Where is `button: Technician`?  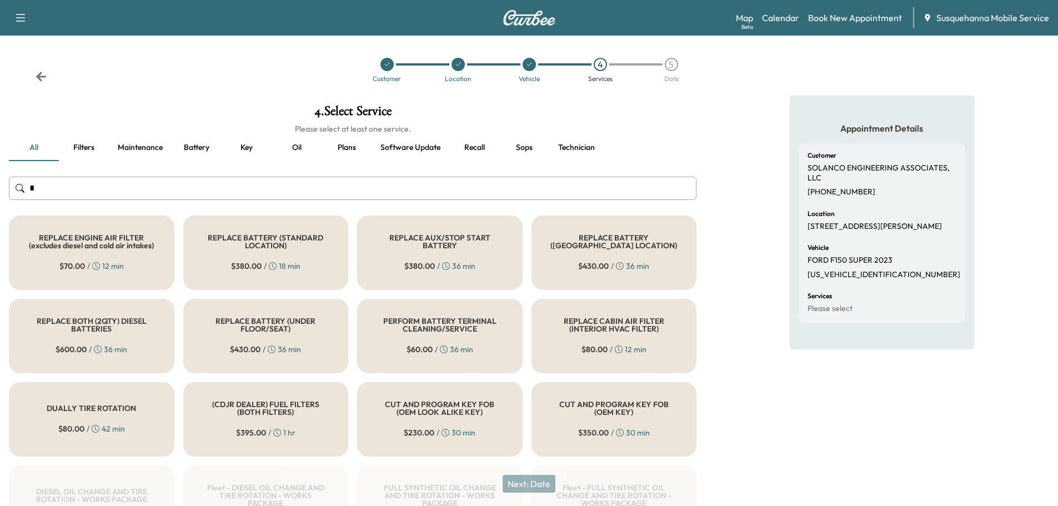
button: Technician is located at coordinates (577, 148).